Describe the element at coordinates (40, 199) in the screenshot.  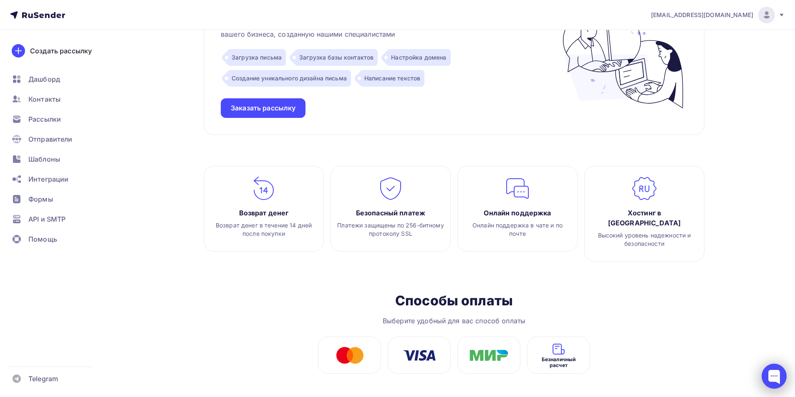
I see `span: Формы` at that location.